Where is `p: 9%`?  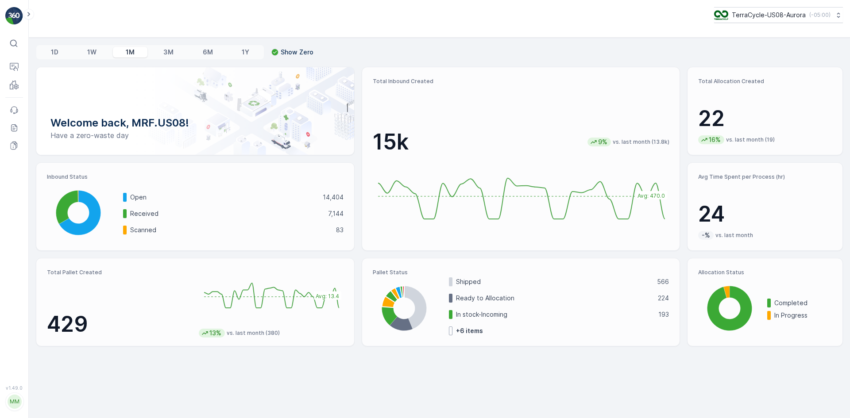
p: 9% is located at coordinates (603, 142).